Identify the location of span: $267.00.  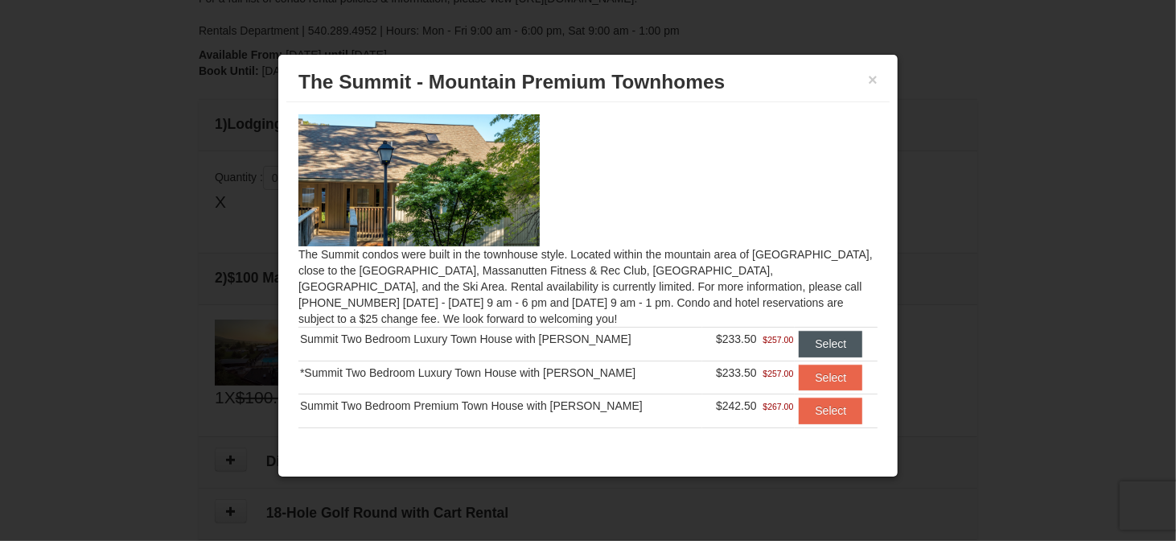
(779, 406).